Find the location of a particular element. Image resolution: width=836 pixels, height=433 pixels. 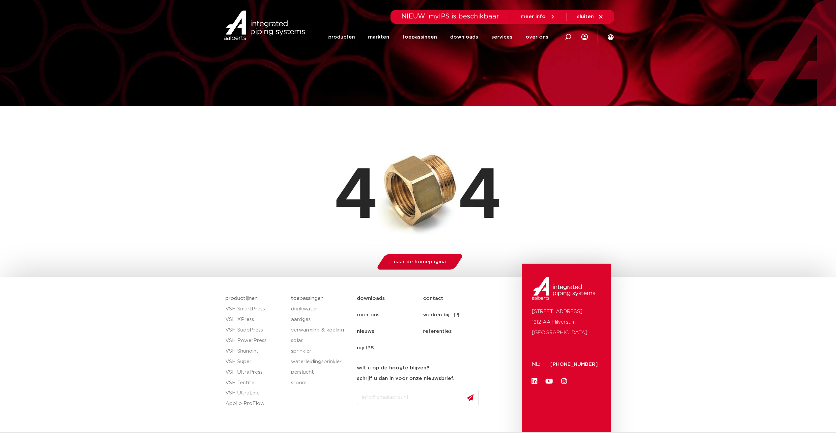

a: sluiten is located at coordinates (590, 17).